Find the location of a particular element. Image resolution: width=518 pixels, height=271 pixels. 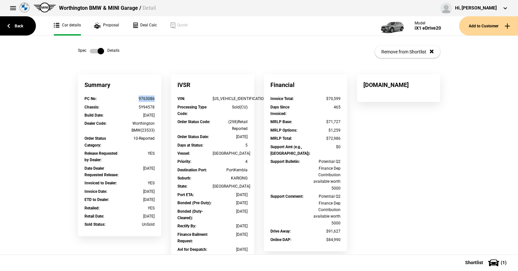

a: Proposal is located at coordinates (106, 26).